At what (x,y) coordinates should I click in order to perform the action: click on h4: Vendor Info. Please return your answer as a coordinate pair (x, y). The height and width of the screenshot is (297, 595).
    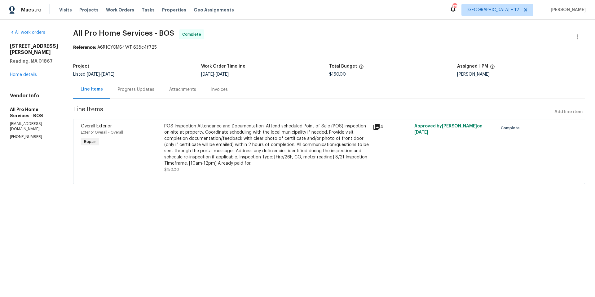
    Looking at the image, I should click on (34, 96).